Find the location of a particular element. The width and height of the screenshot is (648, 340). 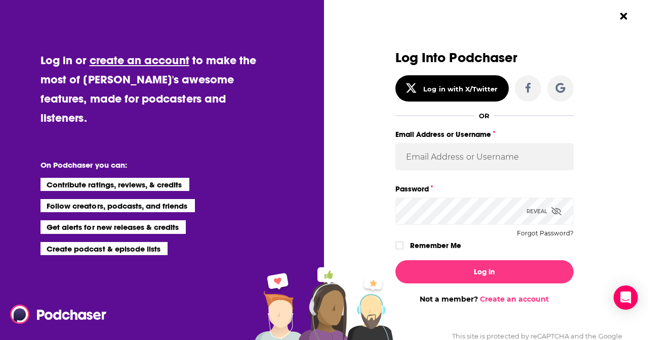

button: Close Button is located at coordinates (623, 16).